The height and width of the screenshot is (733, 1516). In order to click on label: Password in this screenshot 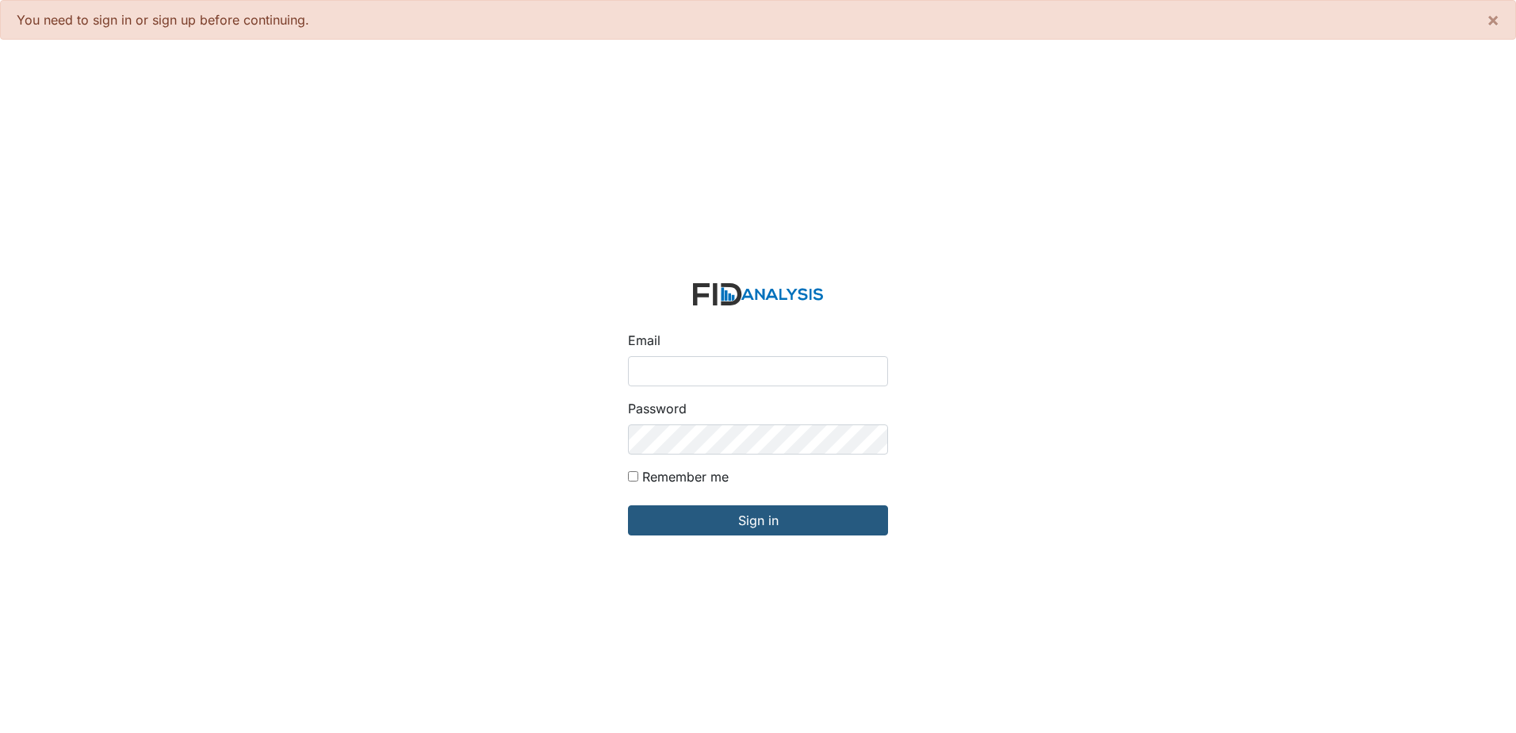, I will do `click(657, 408)`.